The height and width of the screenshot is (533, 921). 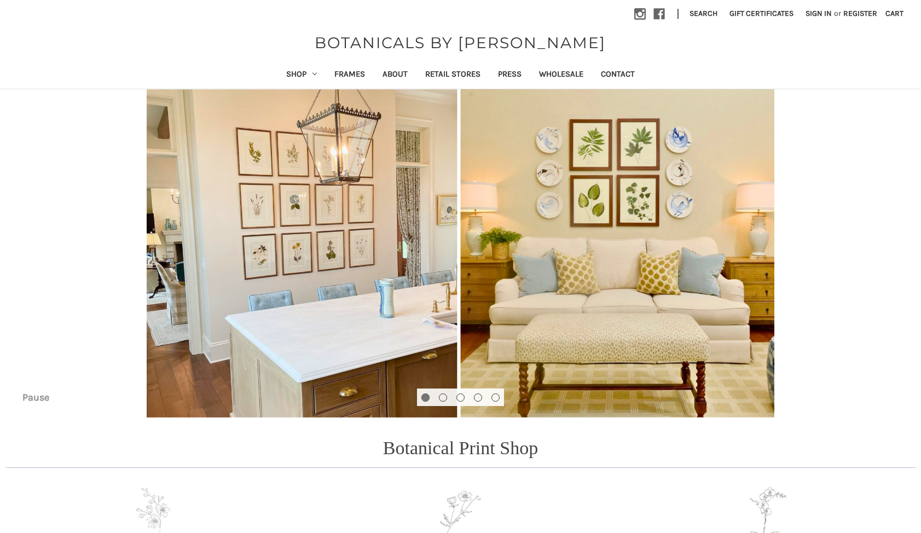 What do you see at coordinates (395, 75) in the screenshot?
I see `a: About` at bounding box center [395, 75].